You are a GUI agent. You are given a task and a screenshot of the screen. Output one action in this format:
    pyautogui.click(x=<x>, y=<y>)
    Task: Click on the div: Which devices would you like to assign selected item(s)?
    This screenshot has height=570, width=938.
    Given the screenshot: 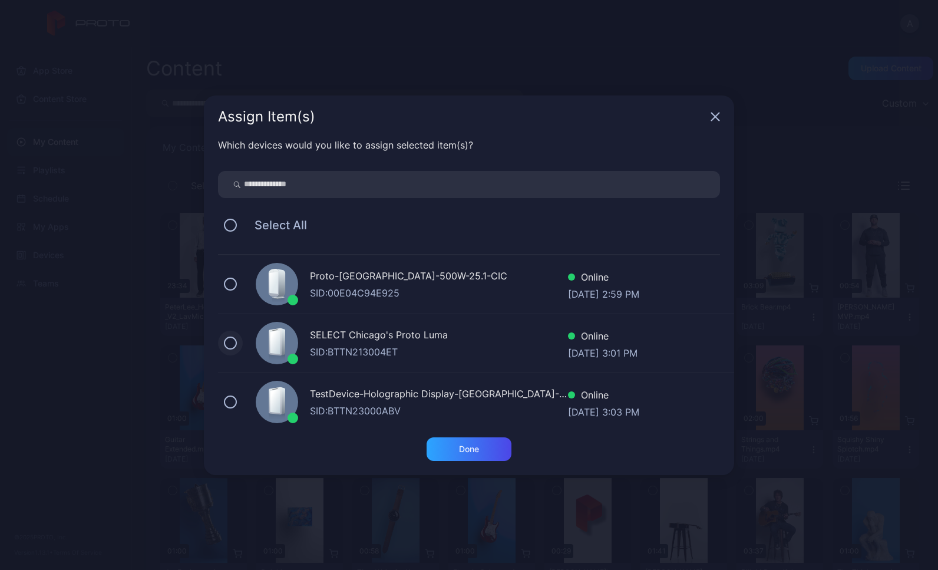 What is the action you would take?
    pyautogui.click(x=469, y=145)
    